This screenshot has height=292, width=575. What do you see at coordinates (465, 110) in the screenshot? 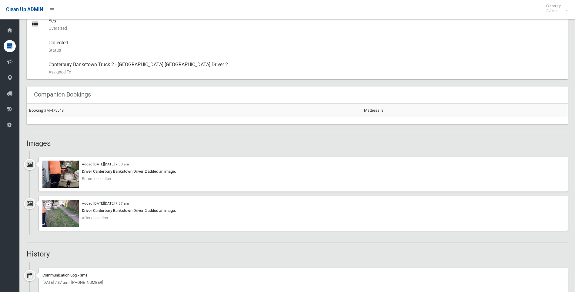
I see `td: Mattress: 3` at bounding box center [465, 110].